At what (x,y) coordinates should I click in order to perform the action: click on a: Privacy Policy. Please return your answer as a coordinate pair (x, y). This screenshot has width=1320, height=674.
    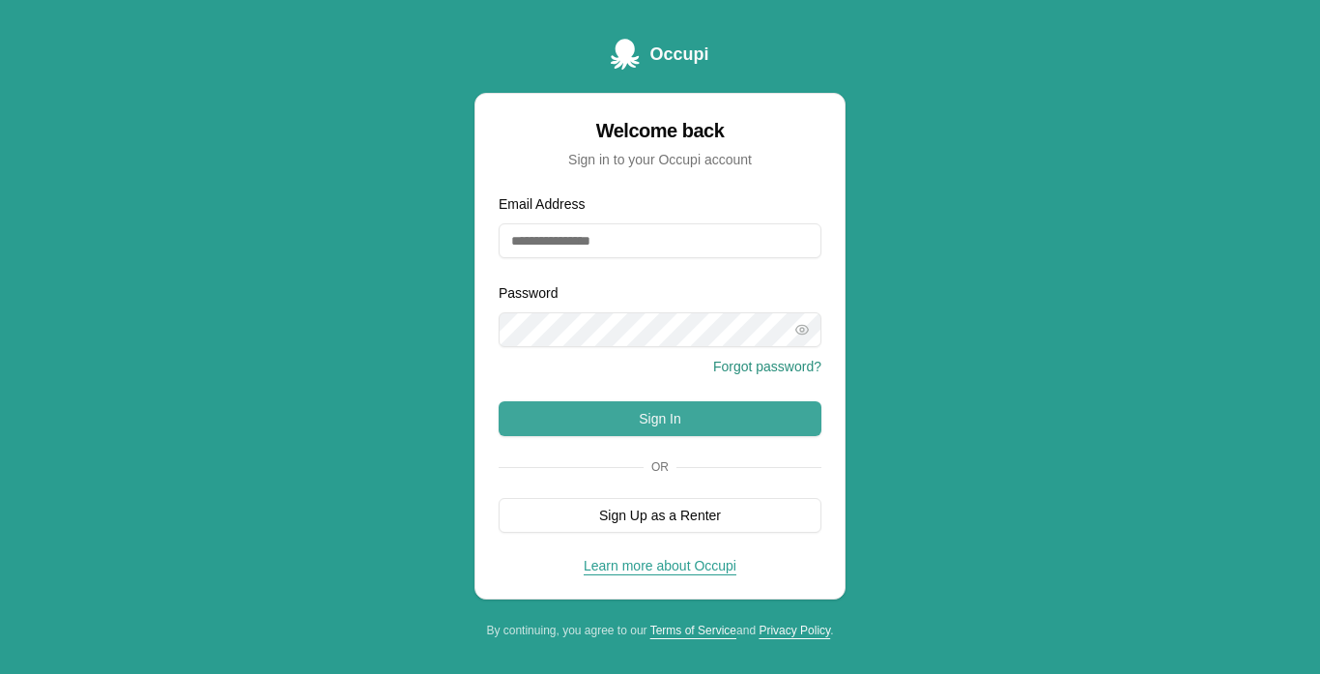
    Looking at the image, I should click on (795, 630).